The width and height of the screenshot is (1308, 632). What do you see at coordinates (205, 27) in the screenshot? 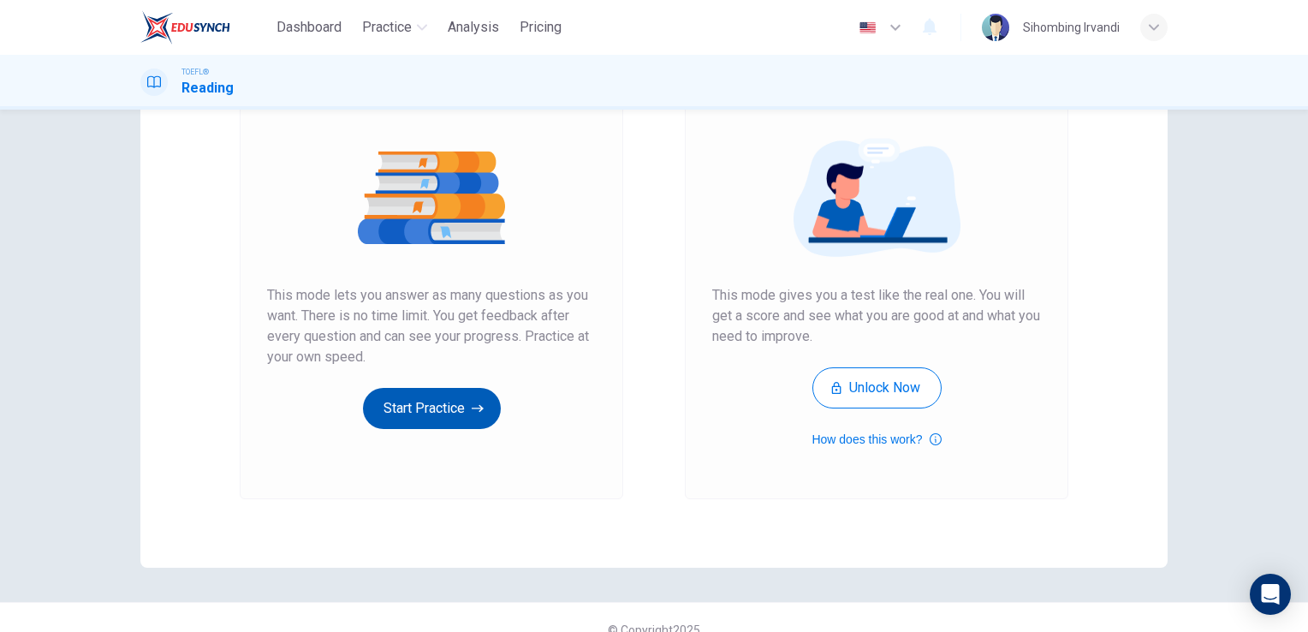
I see `a: EduSynch logo` at bounding box center [205, 27].